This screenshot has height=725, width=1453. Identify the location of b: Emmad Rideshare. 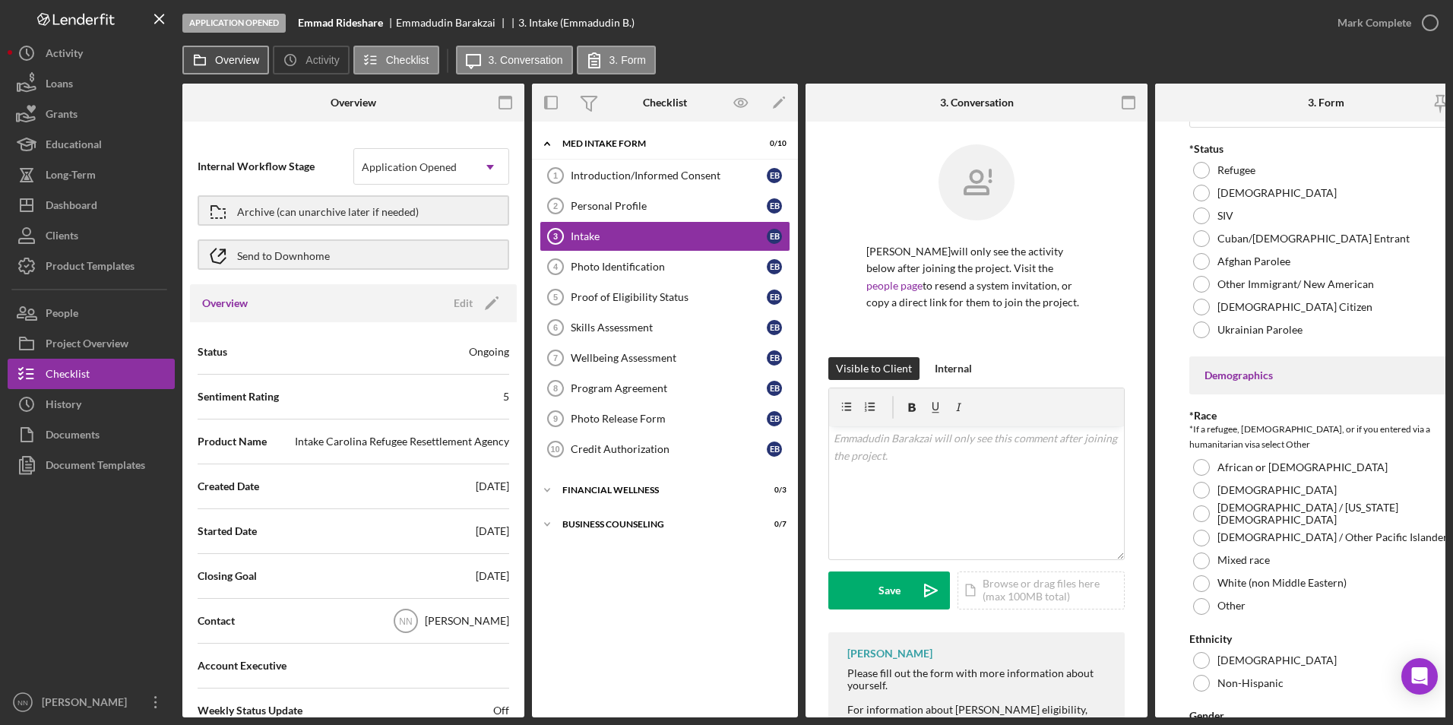
(340, 23).